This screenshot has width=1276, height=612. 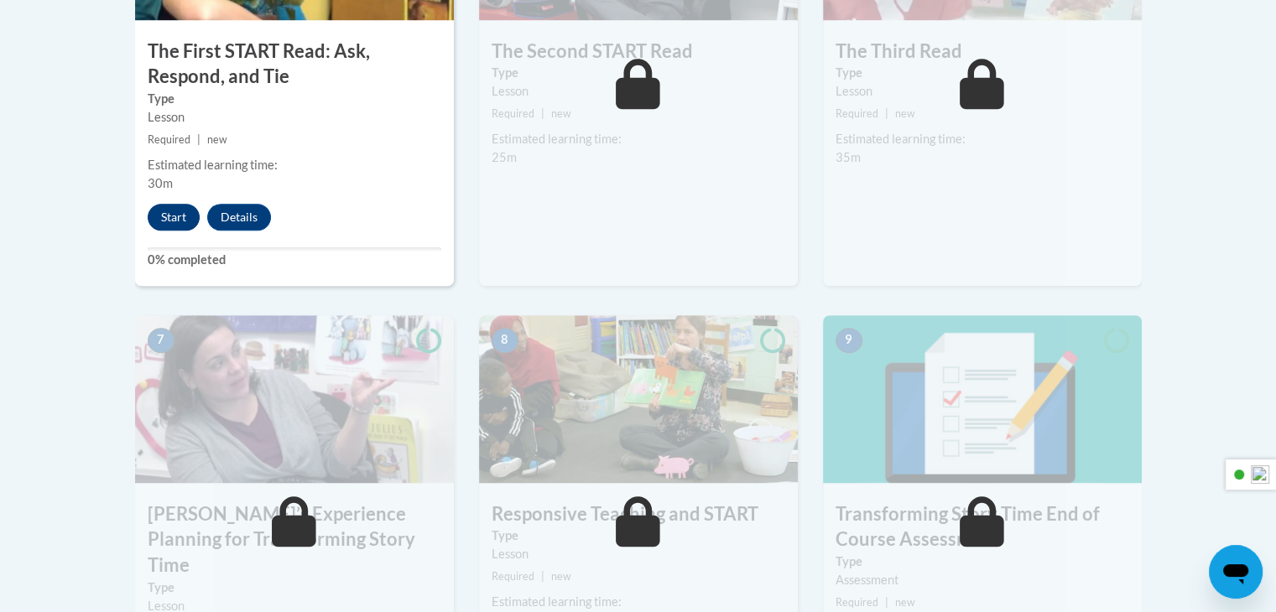 I want to click on button: Details, so click(x=239, y=217).